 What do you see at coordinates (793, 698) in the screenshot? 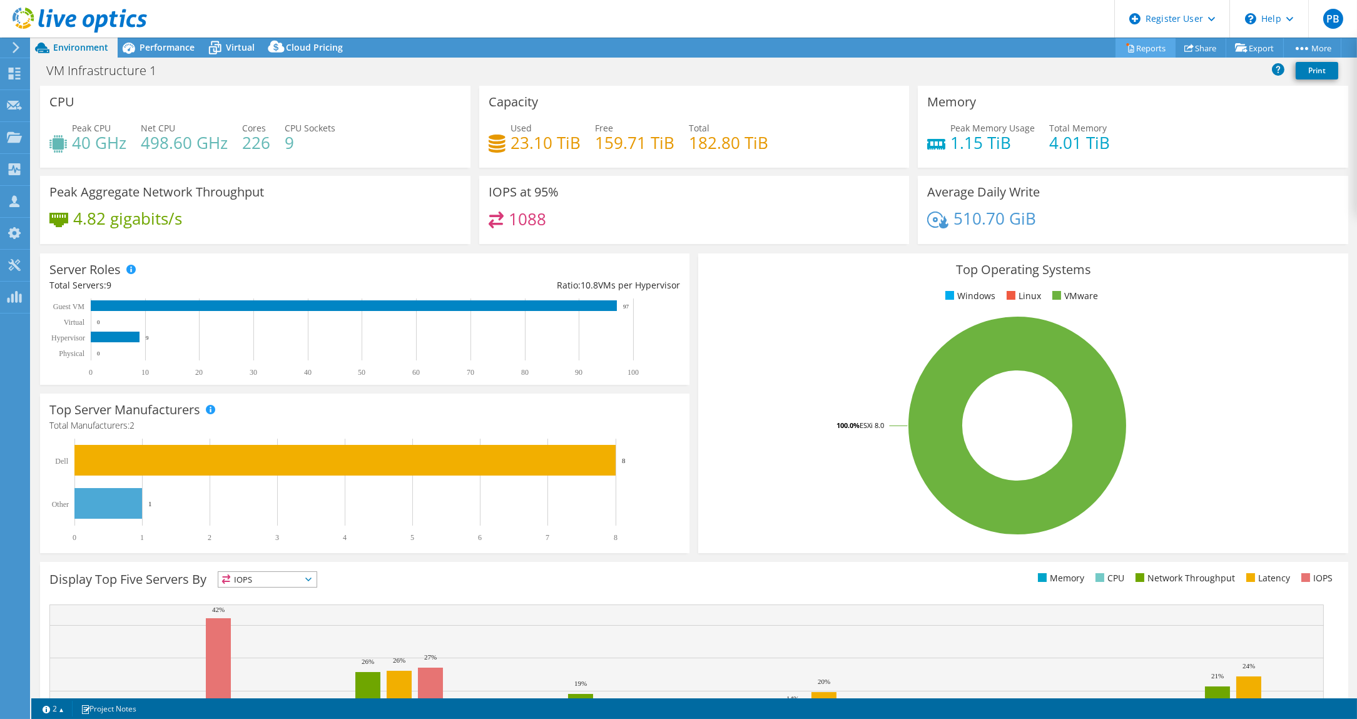
I see `text: 14%` at bounding box center [793, 698].